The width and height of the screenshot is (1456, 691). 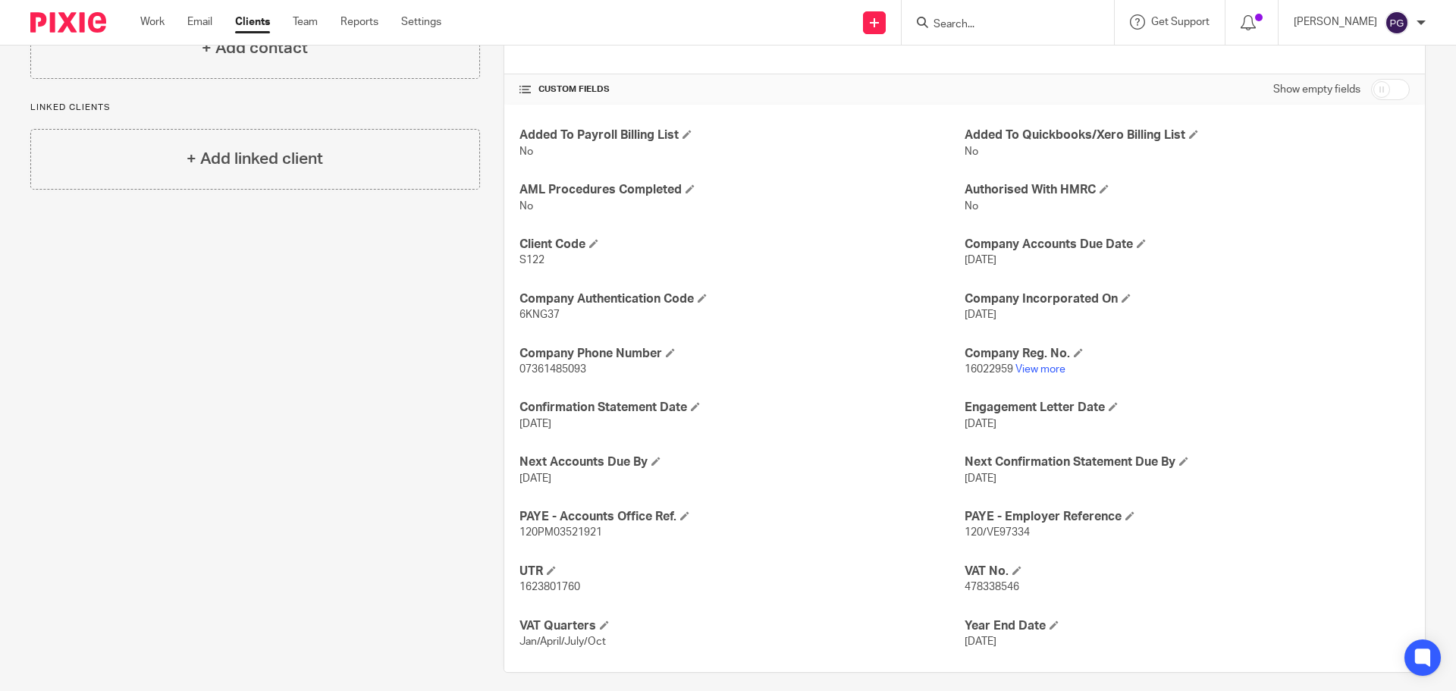 What do you see at coordinates (255, 108) in the screenshot?
I see `p: Linked clients` at bounding box center [255, 108].